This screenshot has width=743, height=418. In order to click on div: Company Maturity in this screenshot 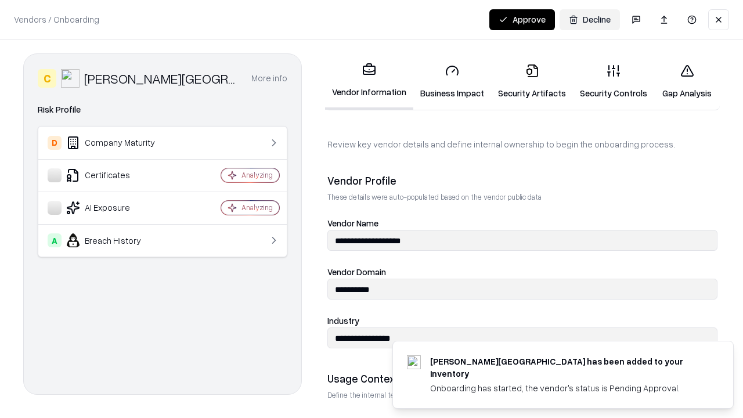, I will do `click(117, 143)`.